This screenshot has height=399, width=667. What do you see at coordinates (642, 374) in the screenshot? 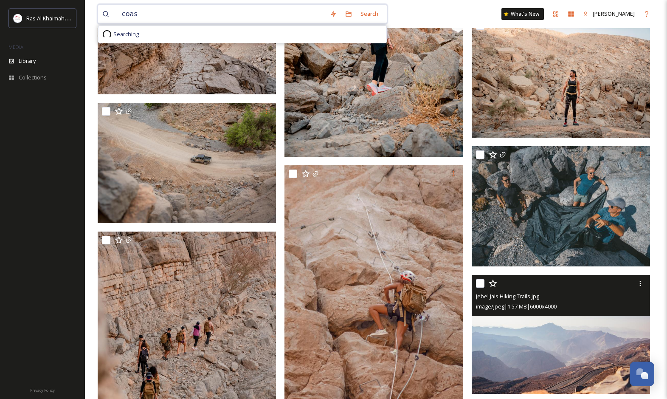
I see `button: Open Chat` at bounding box center [642, 374].